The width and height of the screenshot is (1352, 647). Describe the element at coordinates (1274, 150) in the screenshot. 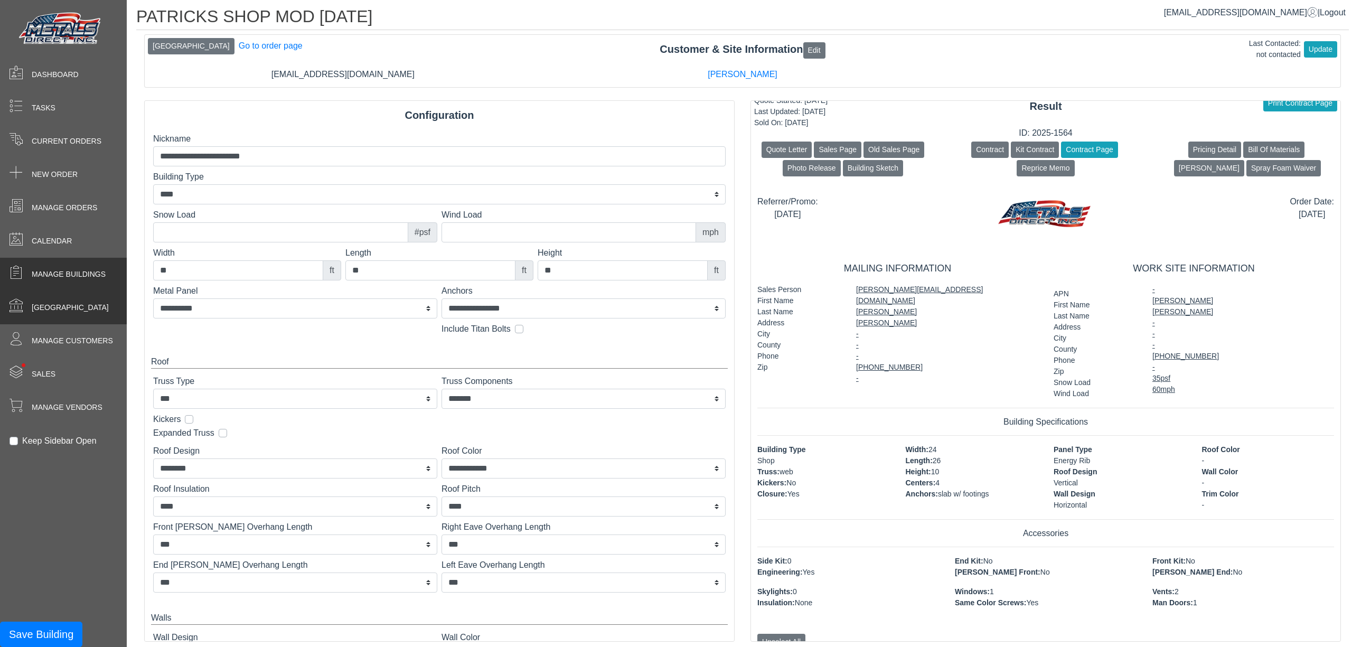

I see `button: Bill Of Materials` at that location.